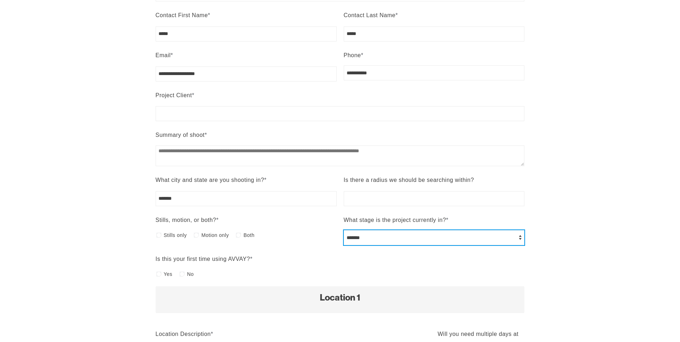  Describe the element at coordinates (239, 235) in the screenshot. I see `input: Both` at that location.